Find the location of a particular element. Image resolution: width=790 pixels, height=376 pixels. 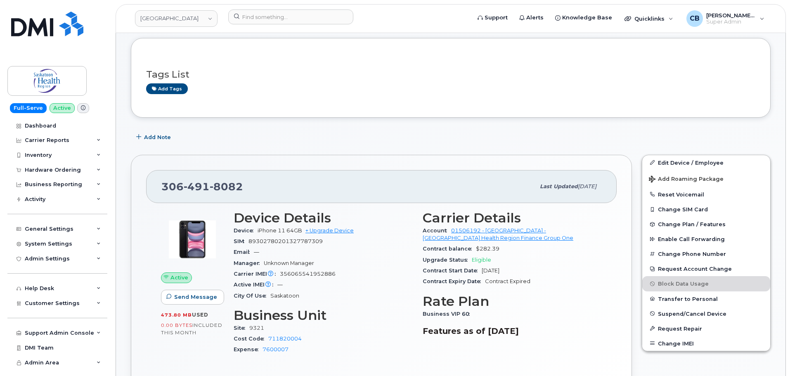

span: Manager is located at coordinates (249, 263).